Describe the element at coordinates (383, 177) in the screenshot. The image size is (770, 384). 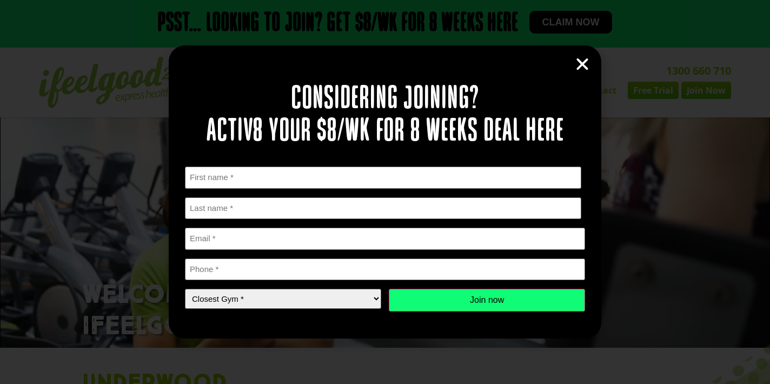
I see `input: First name *` at that location.